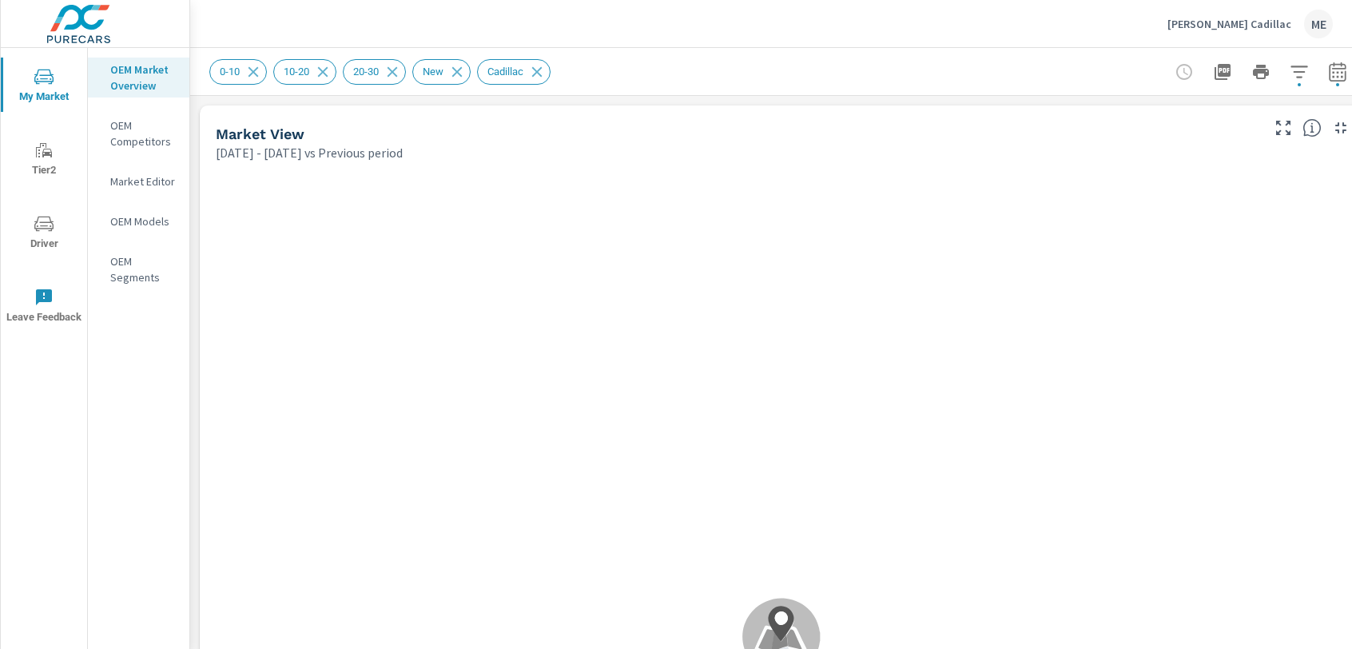 The width and height of the screenshot is (1352, 649). Describe the element at coordinates (1283, 128) in the screenshot. I see `button: Make Fullscreen` at that location.